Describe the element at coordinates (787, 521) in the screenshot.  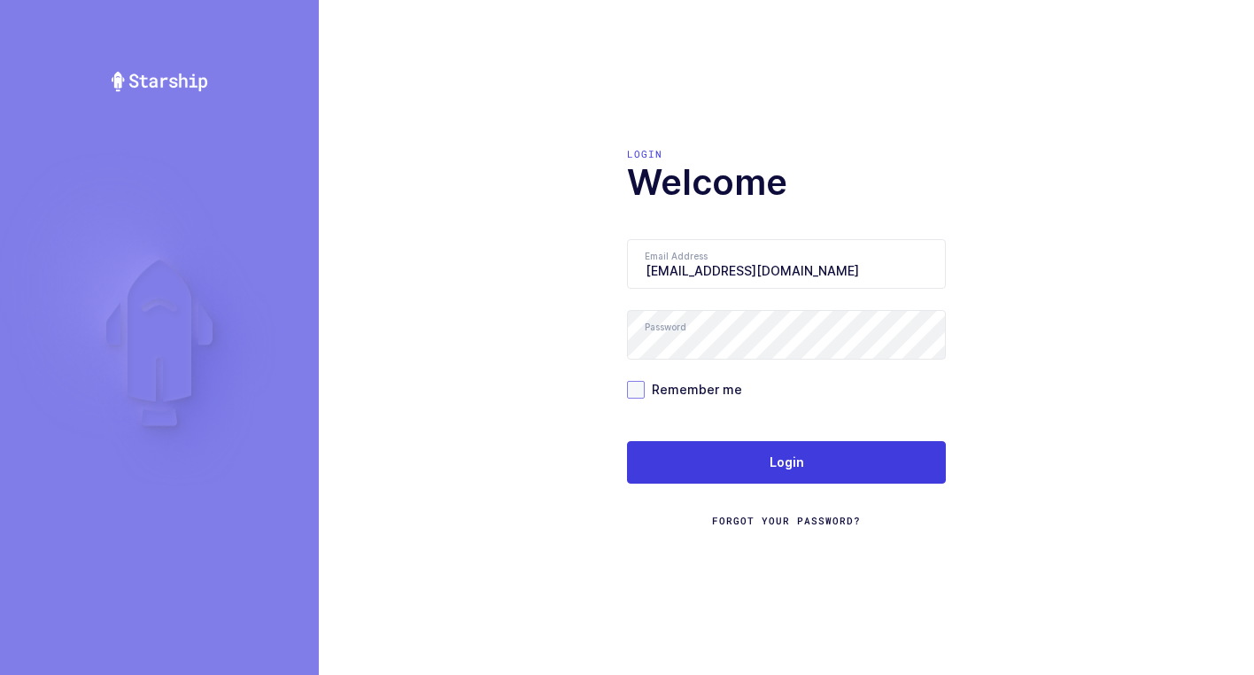
I see `a: Forgot Your Password?` at that location.